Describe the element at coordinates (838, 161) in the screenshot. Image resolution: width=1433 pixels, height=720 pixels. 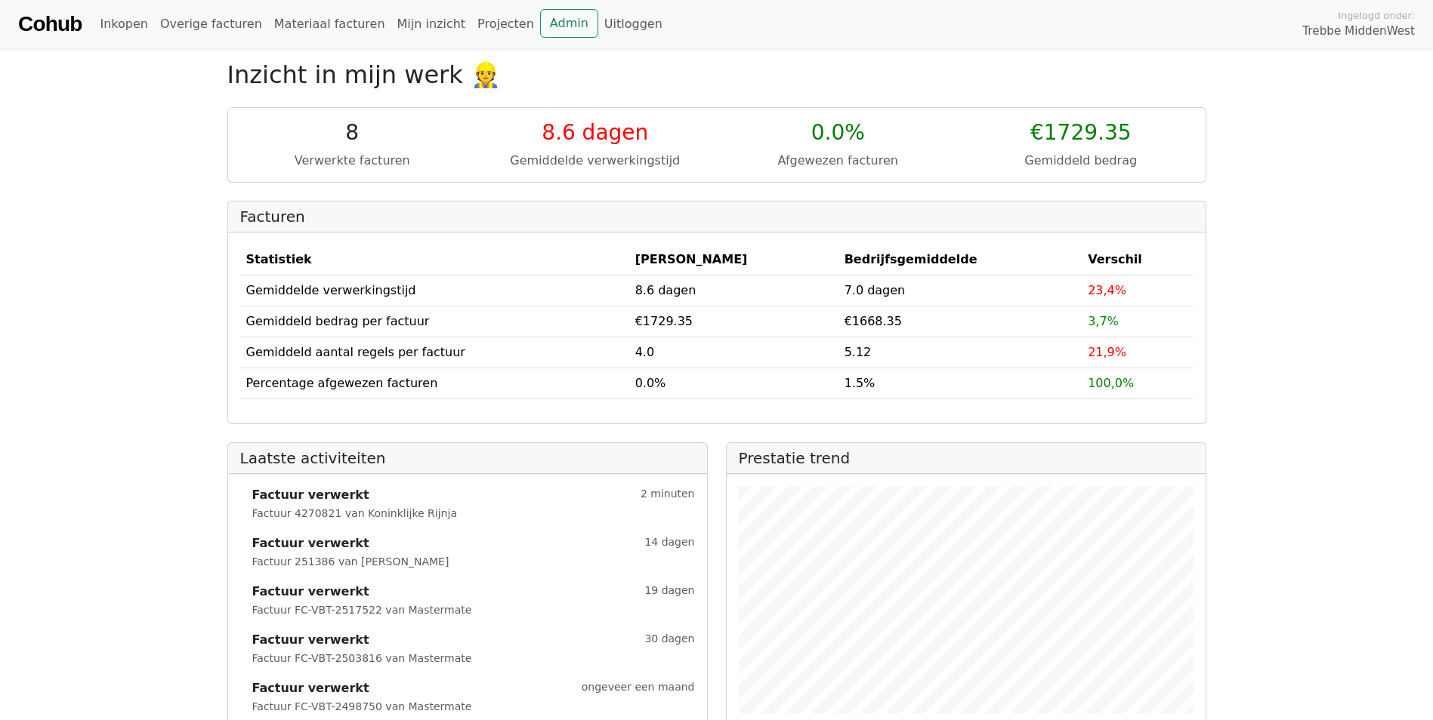
I see `div: Afgewezen facturen` at that location.